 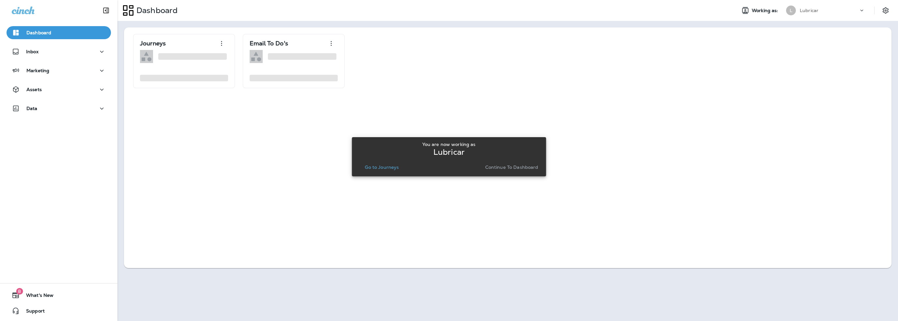 What do you see at coordinates (269, 43) in the screenshot?
I see `p: Email To Do's` at bounding box center [269, 43].